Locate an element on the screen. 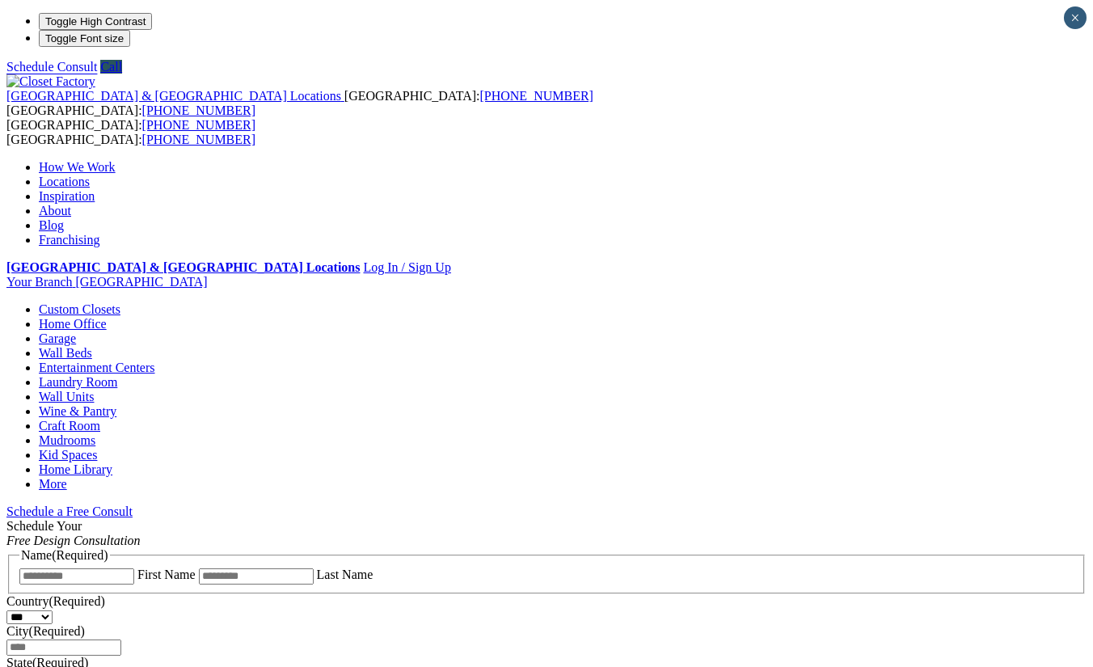 The image size is (1093, 667). em: Free Design Consultation is located at coordinates (74, 540).